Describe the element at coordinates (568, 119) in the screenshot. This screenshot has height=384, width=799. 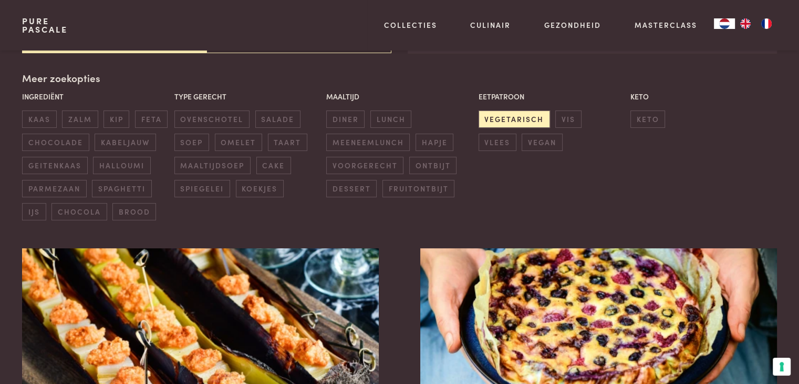
I see `span: vis` at that location.